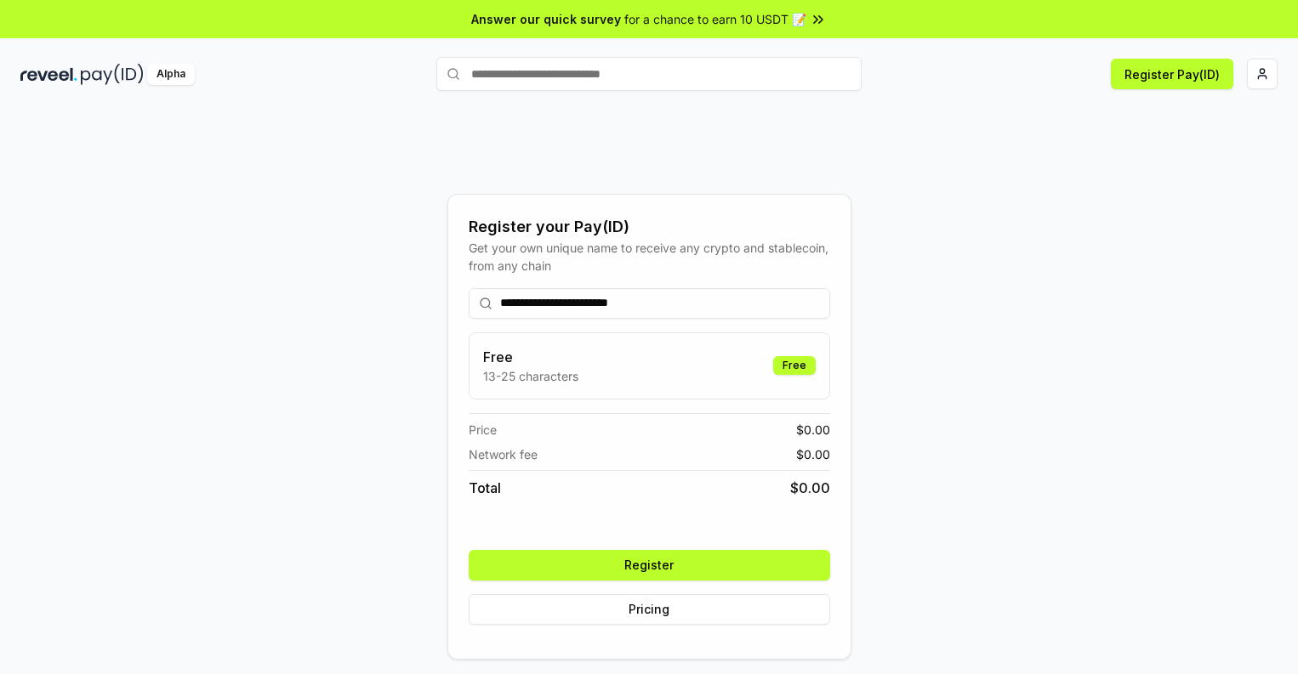 This screenshot has width=1298, height=674. Describe the element at coordinates (531, 357) in the screenshot. I see `h3: Free` at that location.